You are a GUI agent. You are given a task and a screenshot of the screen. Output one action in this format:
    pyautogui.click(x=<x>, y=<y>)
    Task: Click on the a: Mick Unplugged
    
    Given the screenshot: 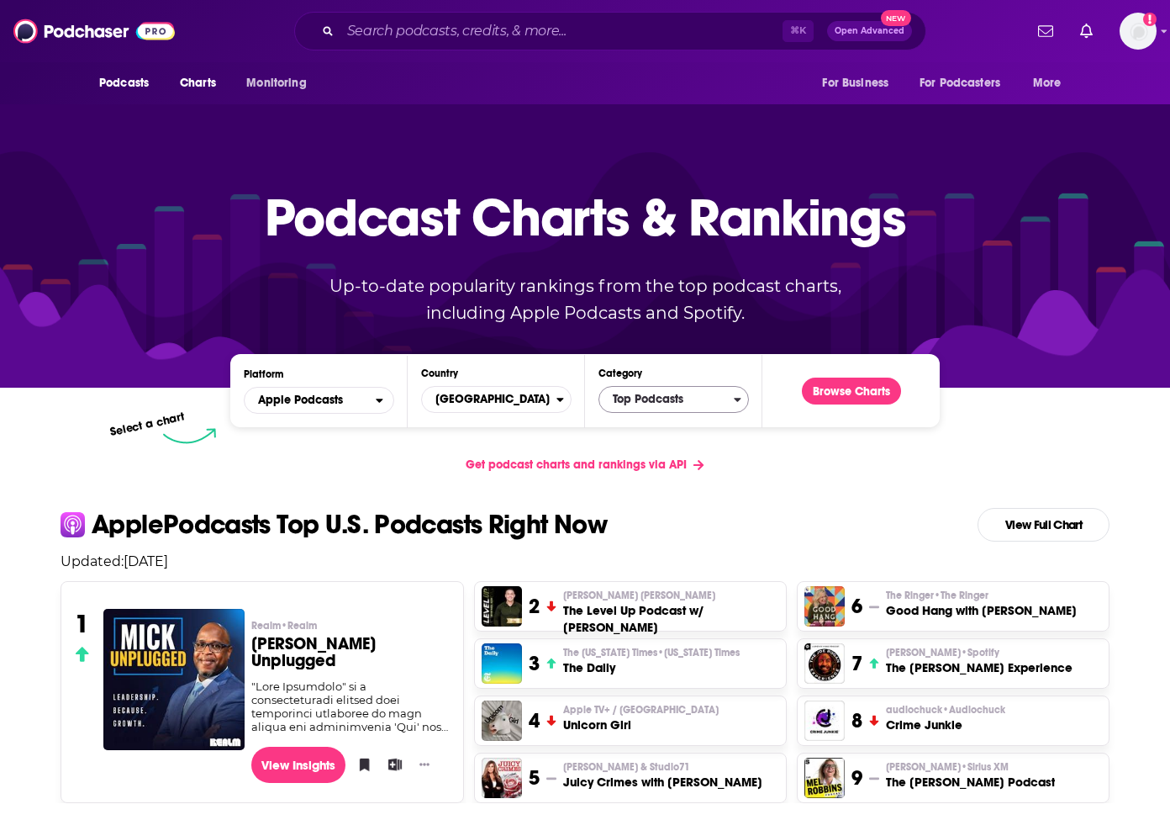 What is the action you would take?
    pyautogui.click(x=174, y=679)
    